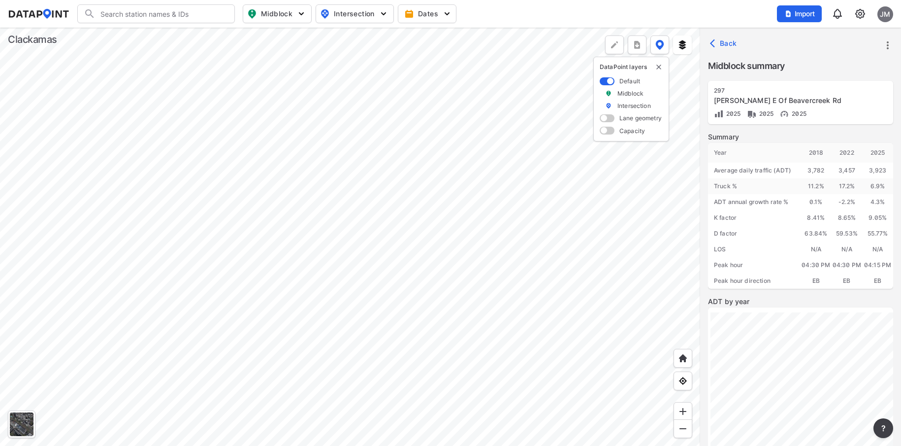 This screenshot has height=446, width=901. I want to click on div: Clackamas, so click(32, 39).